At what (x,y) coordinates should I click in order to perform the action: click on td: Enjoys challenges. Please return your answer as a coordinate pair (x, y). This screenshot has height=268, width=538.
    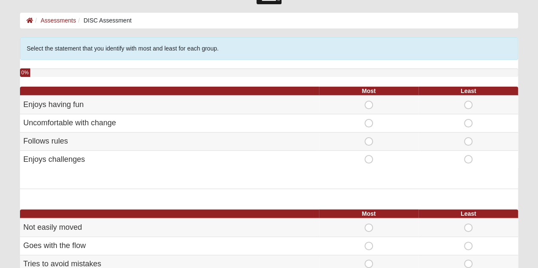
    Looking at the image, I should click on (169, 160).